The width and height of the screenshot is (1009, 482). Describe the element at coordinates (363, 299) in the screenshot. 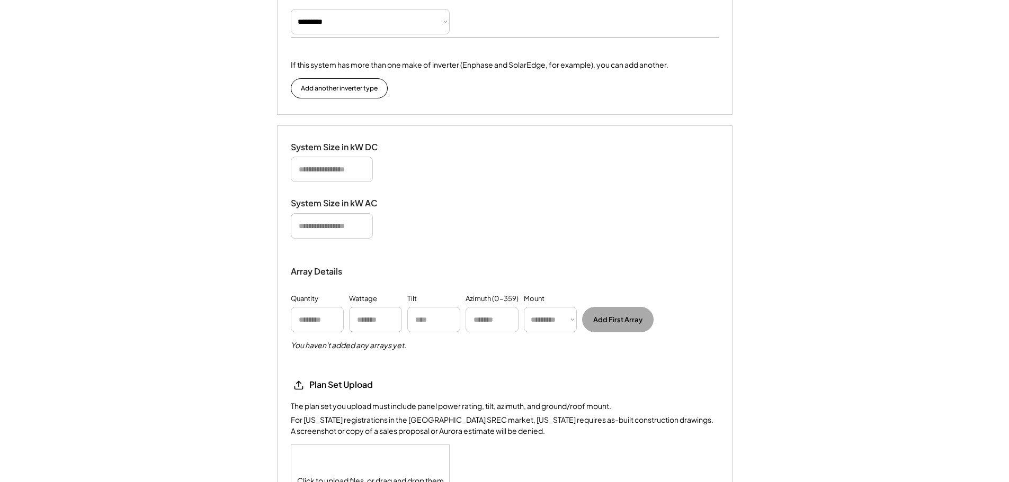

I see `div: Wattage` at that location.